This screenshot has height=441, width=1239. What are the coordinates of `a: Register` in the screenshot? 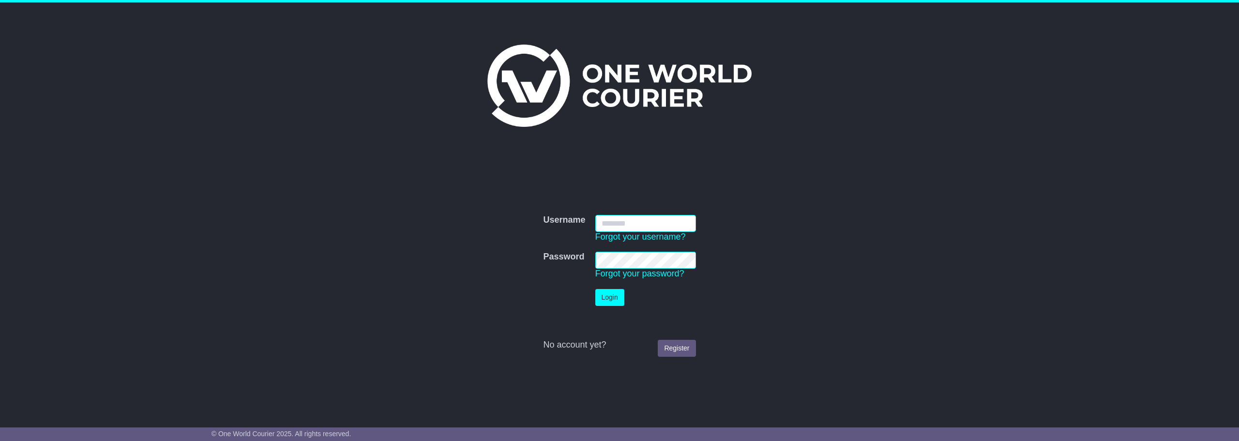 It's located at (676, 348).